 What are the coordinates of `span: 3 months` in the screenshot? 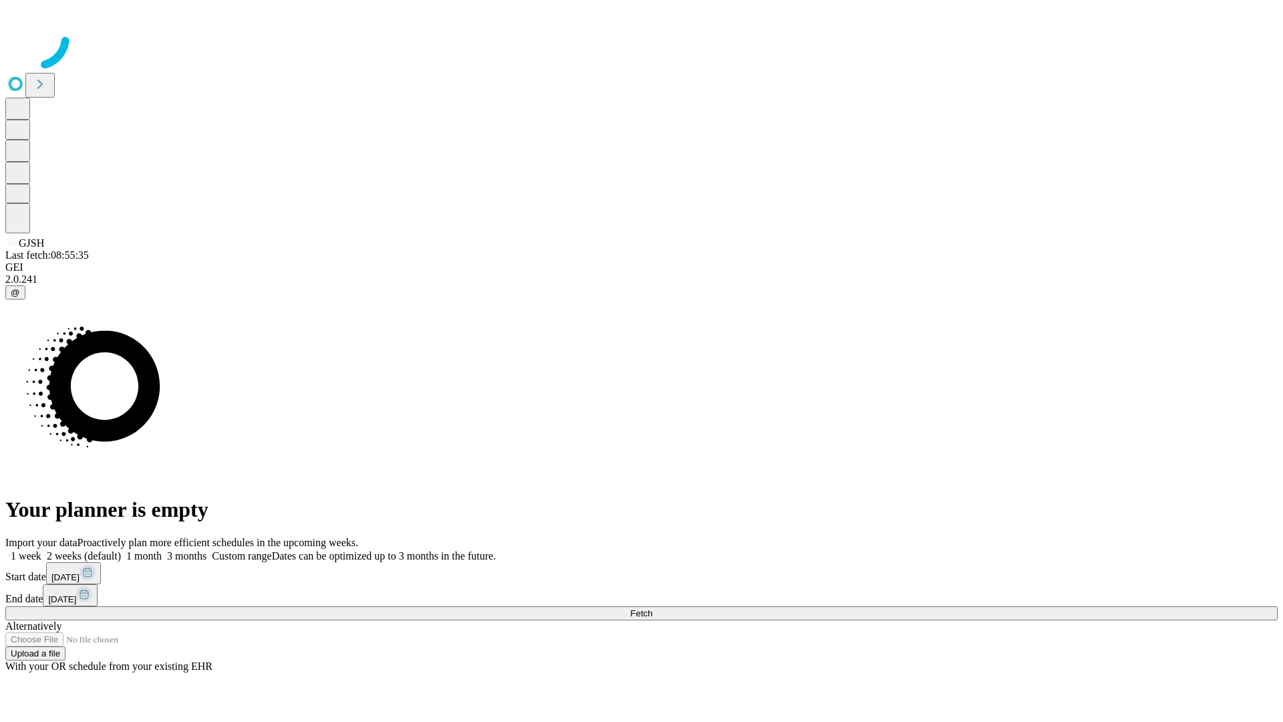 It's located at (186, 555).